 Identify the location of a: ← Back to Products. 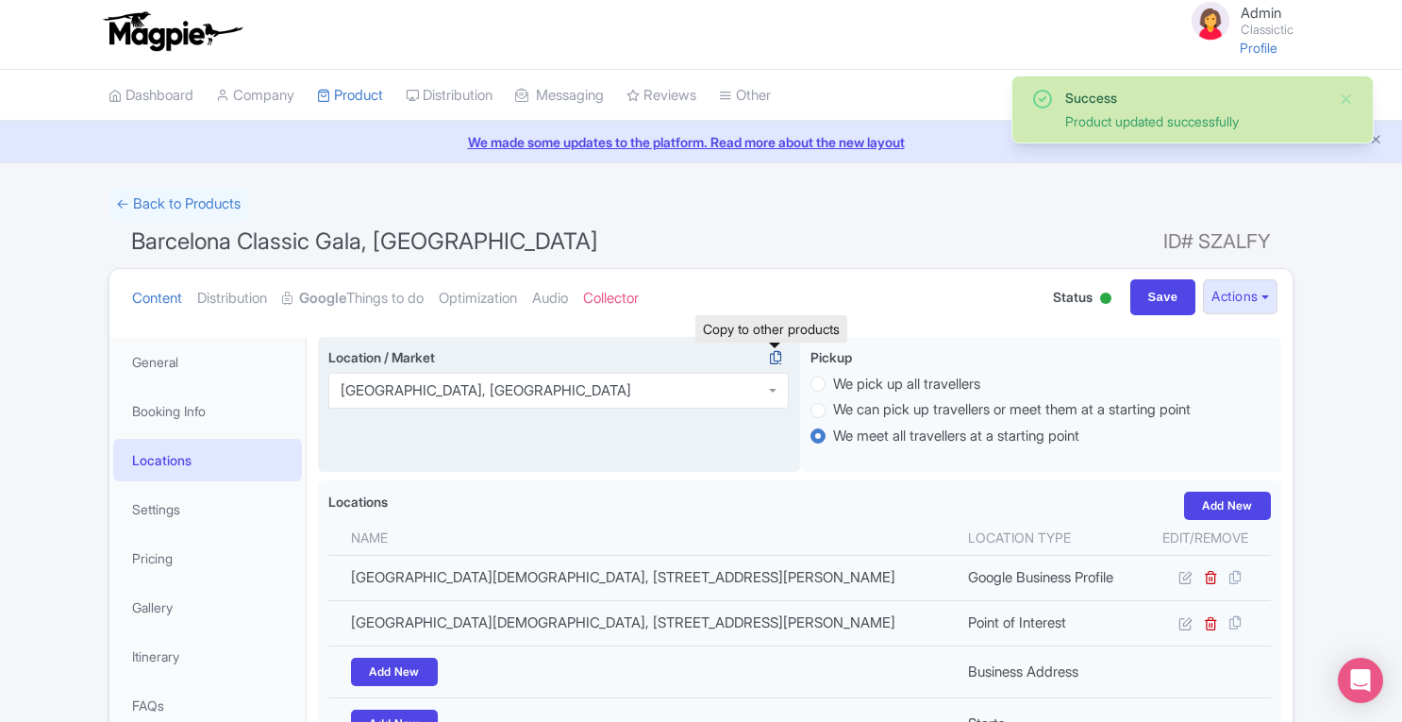
(178, 204).